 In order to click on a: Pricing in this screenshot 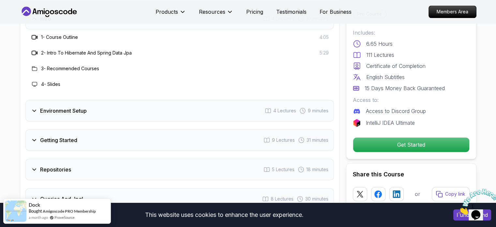, I will do `click(255, 12)`.